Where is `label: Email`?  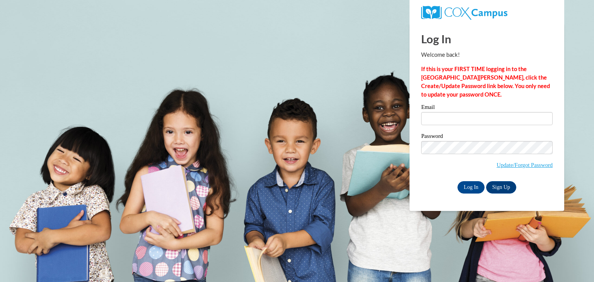 label: Email is located at coordinates (487, 108).